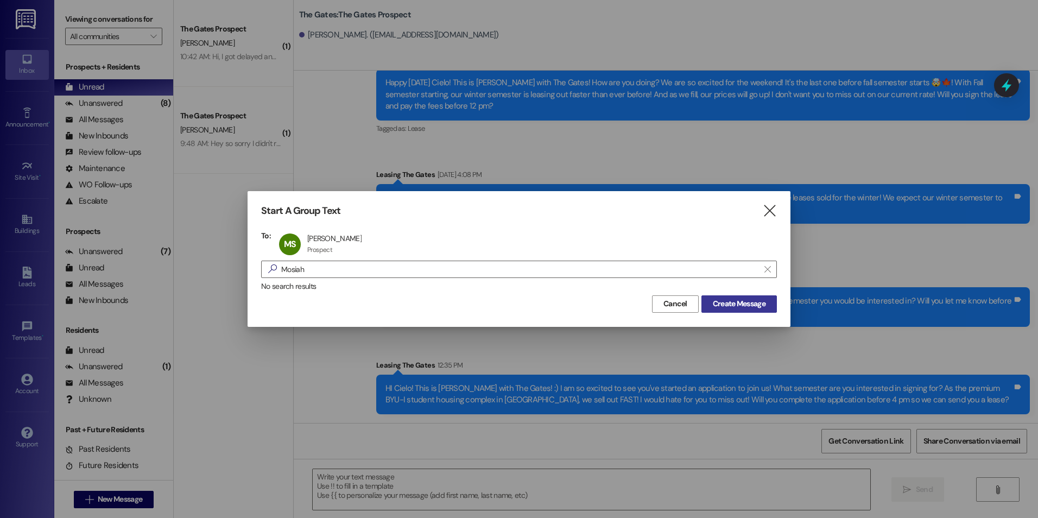 Image resolution: width=1038 pixels, height=518 pixels. Describe the element at coordinates (290, 244) in the screenshot. I see `span: MS` at that location.